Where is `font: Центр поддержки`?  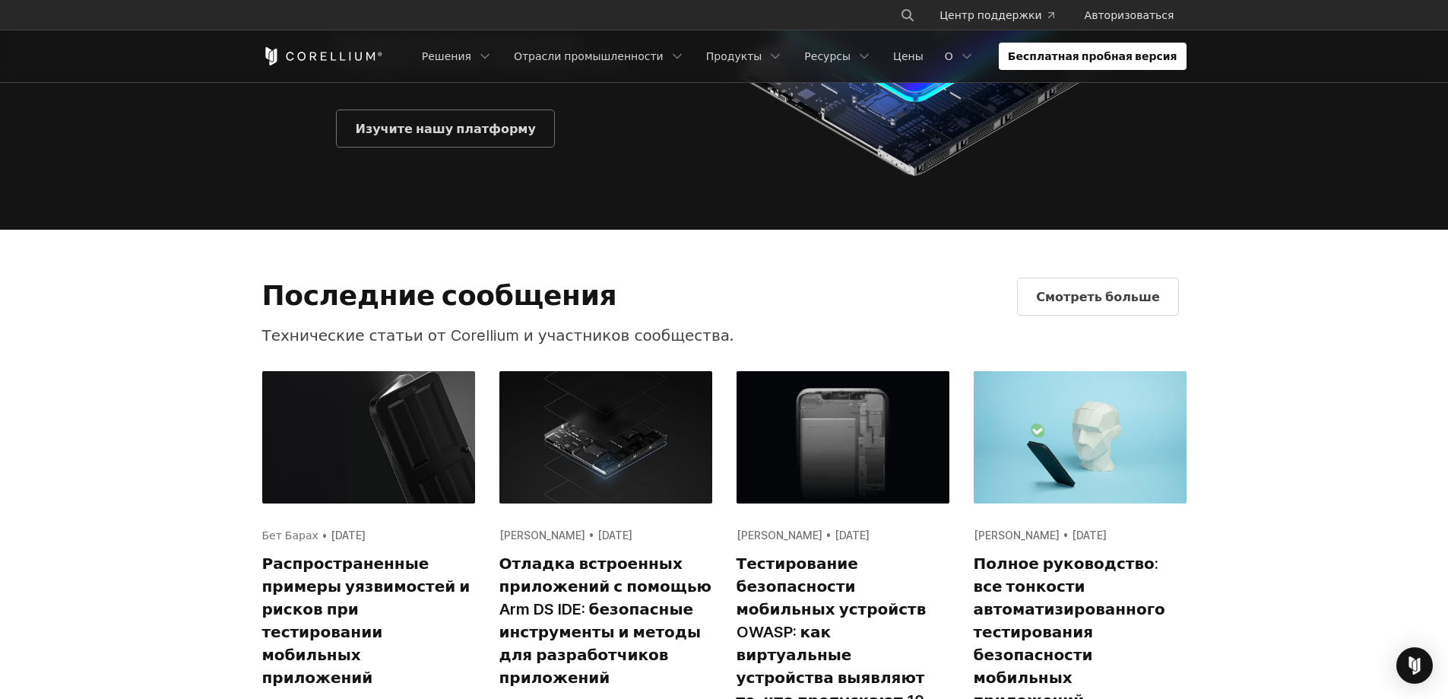
font: Центр поддержки is located at coordinates (990, 14).